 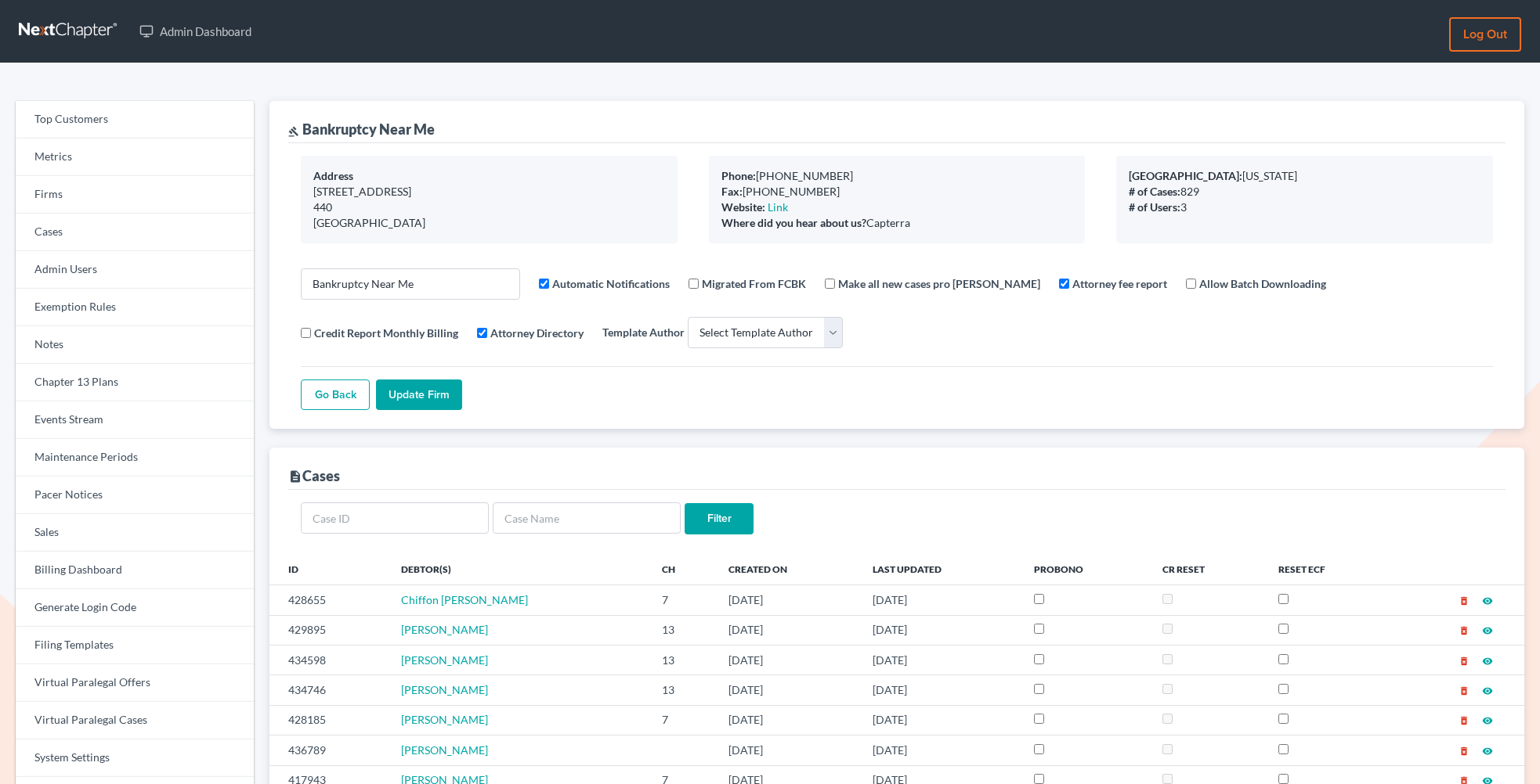 I want to click on label: Automatic Notifications, so click(x=611, y=283).